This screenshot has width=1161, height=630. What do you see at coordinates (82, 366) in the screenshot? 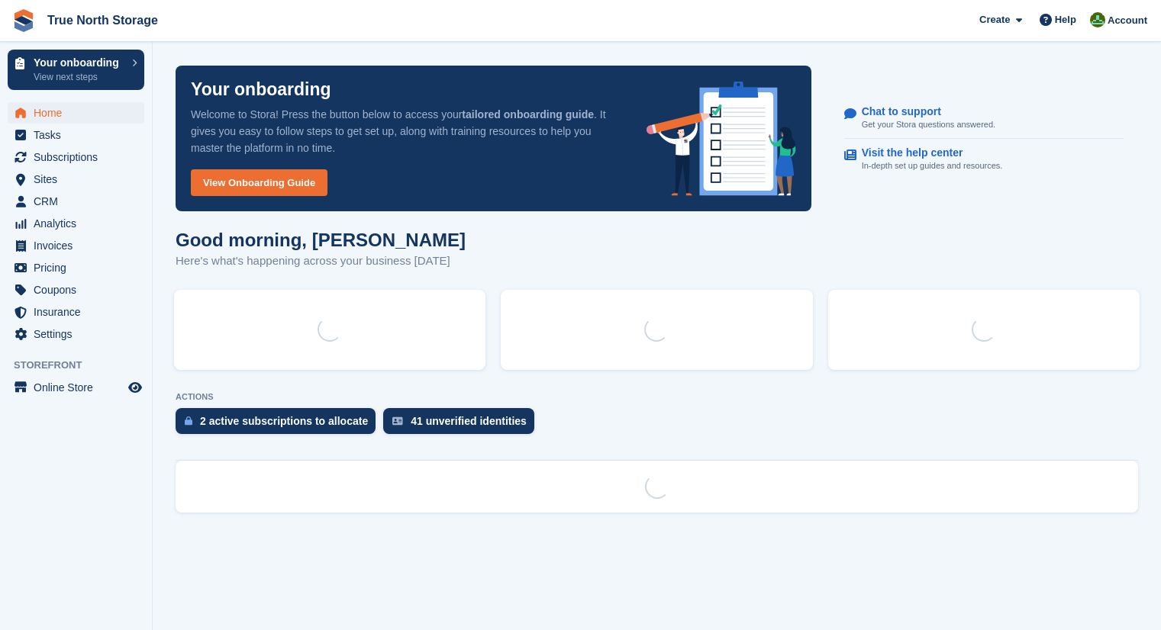
I see `span: Storefront` at bounding box center [82, 366].